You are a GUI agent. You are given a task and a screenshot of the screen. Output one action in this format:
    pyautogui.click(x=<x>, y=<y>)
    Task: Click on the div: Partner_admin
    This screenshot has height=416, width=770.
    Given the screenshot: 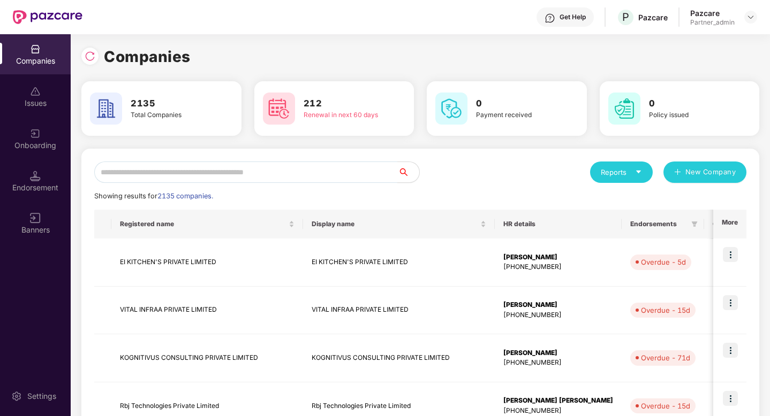 What is the action you would take?
    pyautogui.click(x=712, y=22)
    